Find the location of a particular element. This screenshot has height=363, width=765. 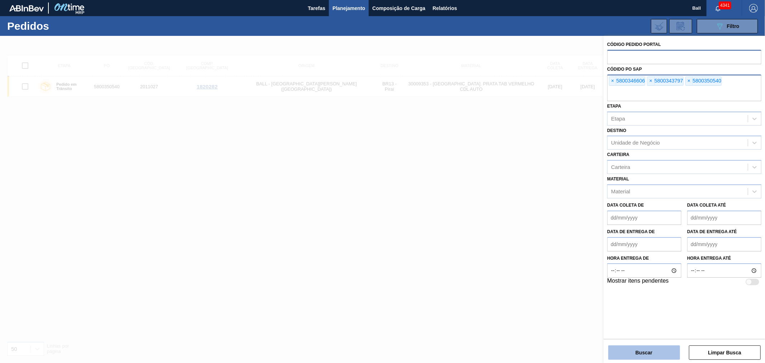

span: Tarefas is located at coordinates (316, 8).